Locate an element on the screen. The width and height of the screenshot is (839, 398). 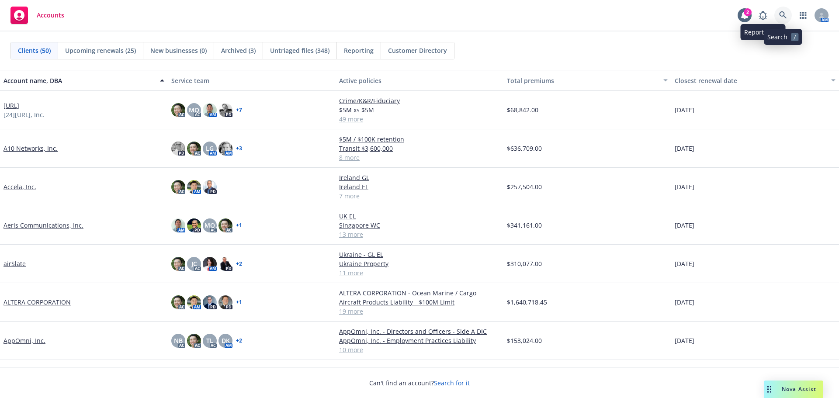
div: Active policies is located at coordinates (419, 80).